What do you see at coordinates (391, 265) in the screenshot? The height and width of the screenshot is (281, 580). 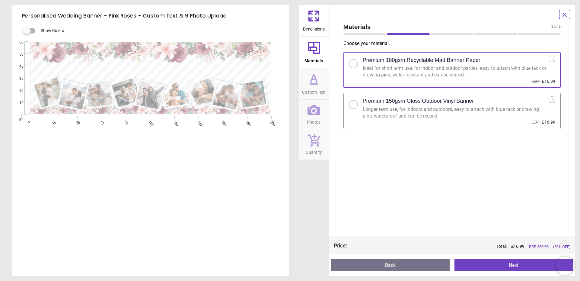 I see `button: Back` at bounding box center [391, 265].